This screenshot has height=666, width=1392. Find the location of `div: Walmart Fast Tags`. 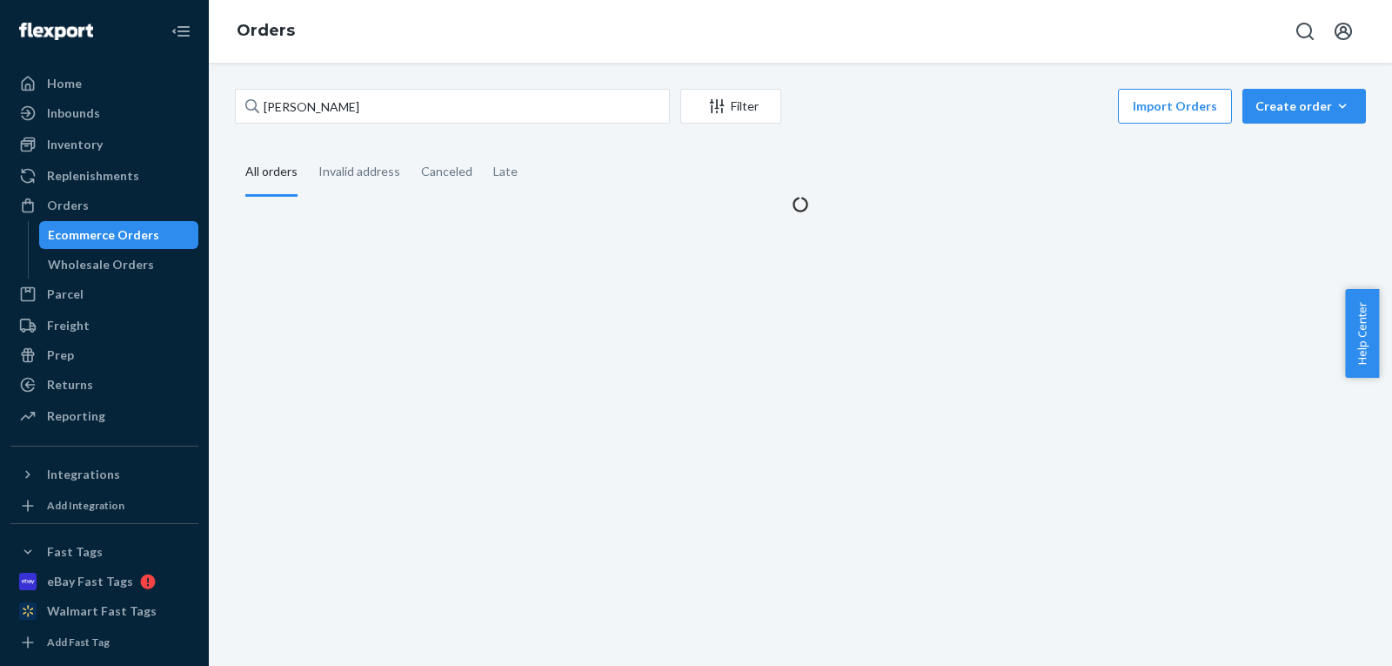

div: Walmart Fast Tags is located at coordinates (102, 611).